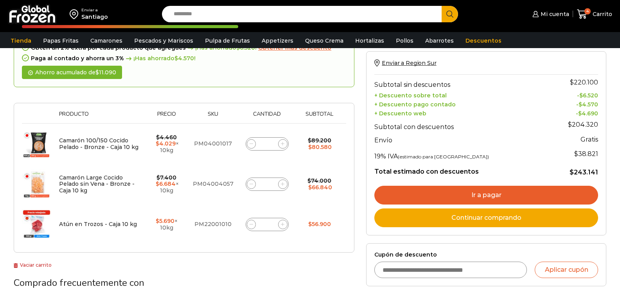  What do you see at coordinates (554, 14) in the screenshot?
I see `span: Mi cuenta` at bounding box center [554, 14].